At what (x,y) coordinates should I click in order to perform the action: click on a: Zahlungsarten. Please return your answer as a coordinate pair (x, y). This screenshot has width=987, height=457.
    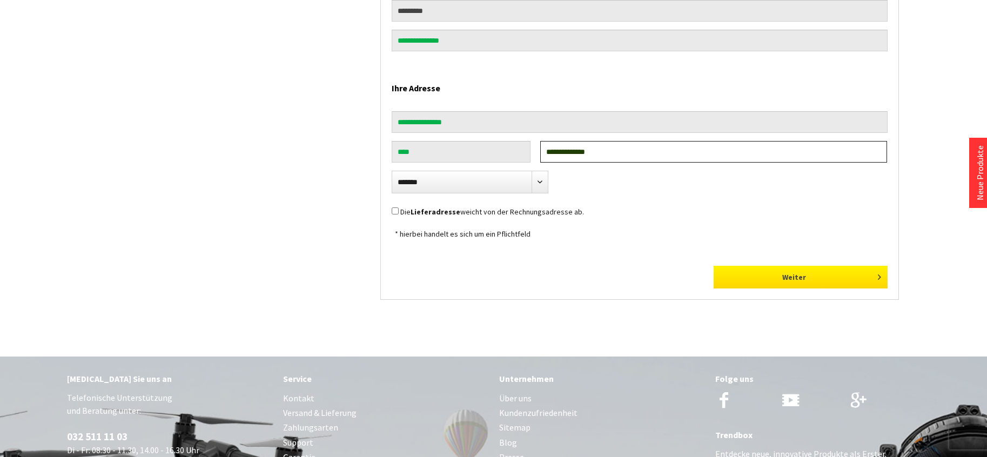
    Looking at the image, I should click on (386, 427).